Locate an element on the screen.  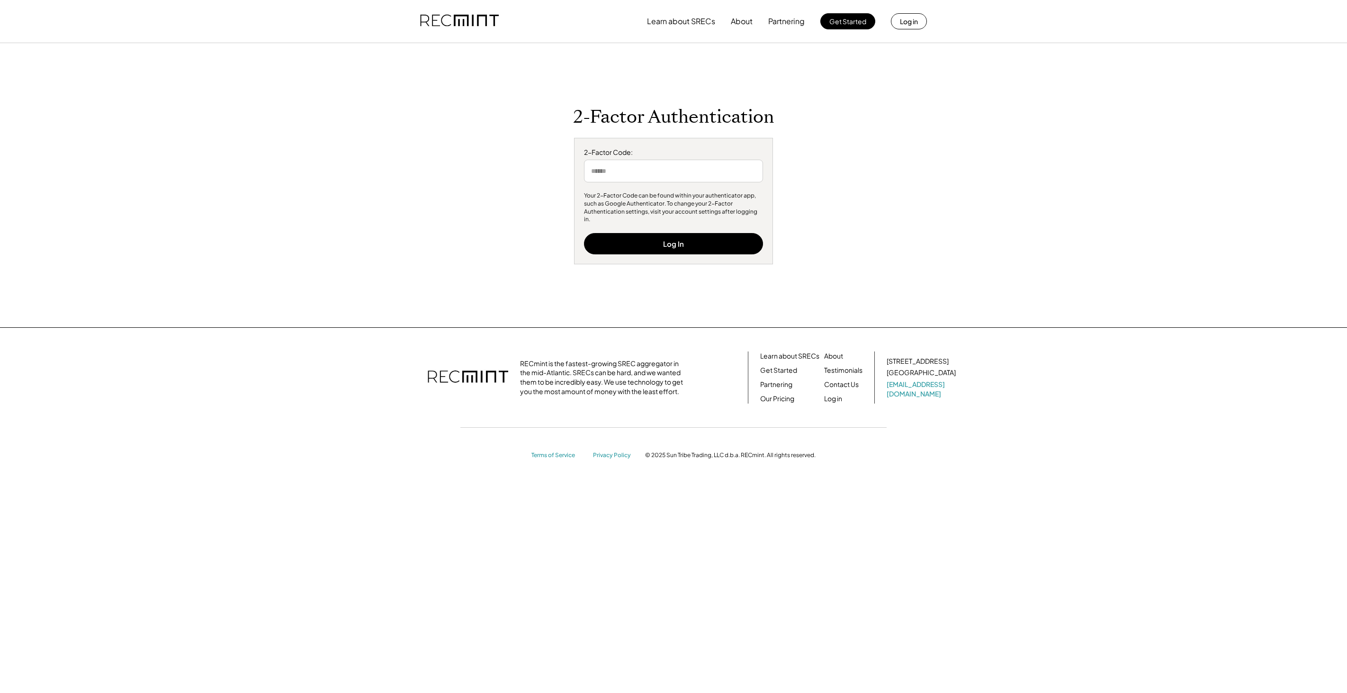
button: Log in is located at coordinates (909, 21).